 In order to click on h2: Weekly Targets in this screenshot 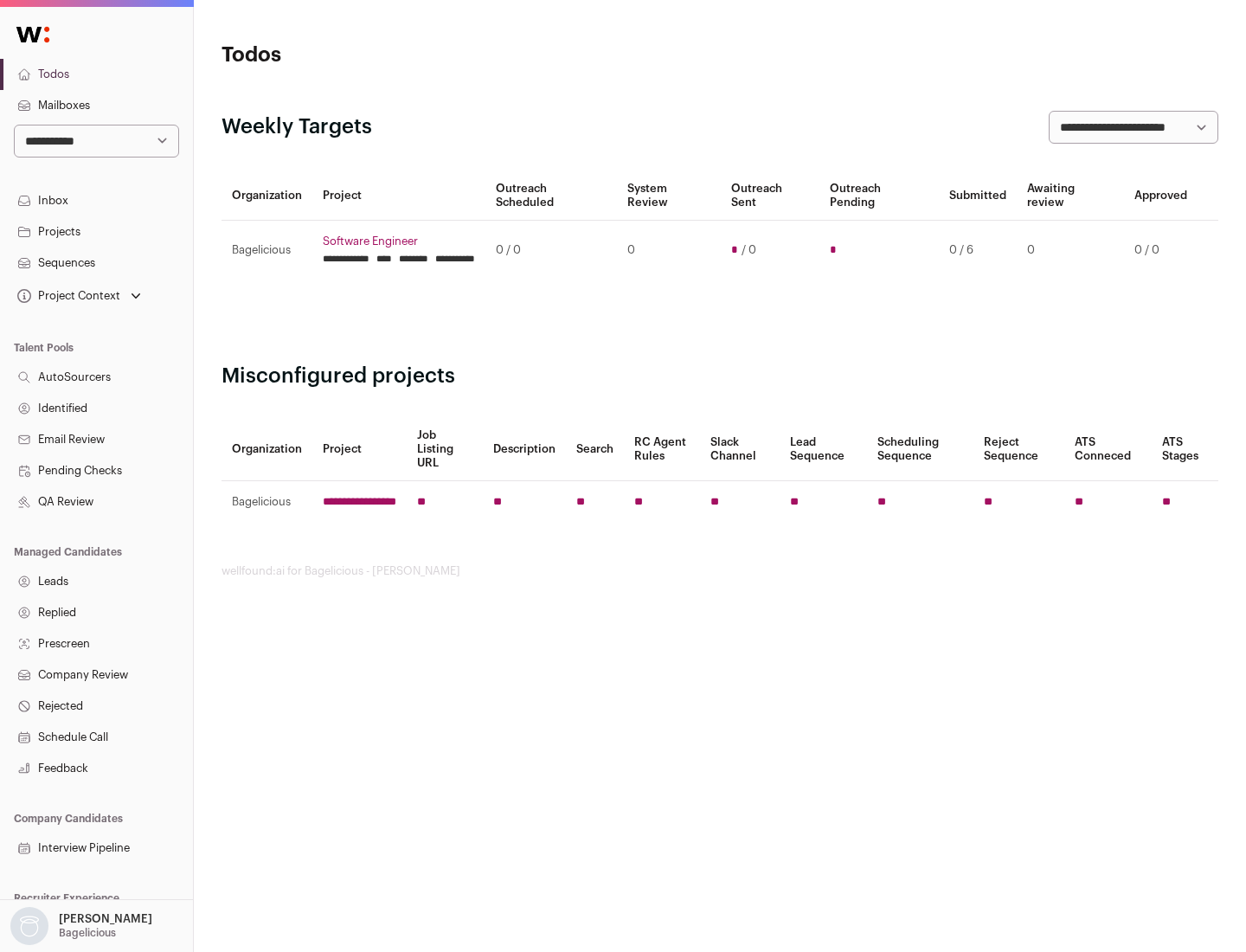, I will do `click(297, 127)`.